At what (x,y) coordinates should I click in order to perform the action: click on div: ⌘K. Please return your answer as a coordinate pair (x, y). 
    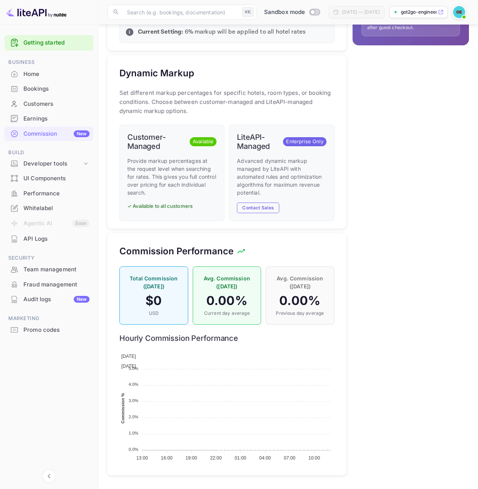
    Looking at the image, I should click on (248, 12).